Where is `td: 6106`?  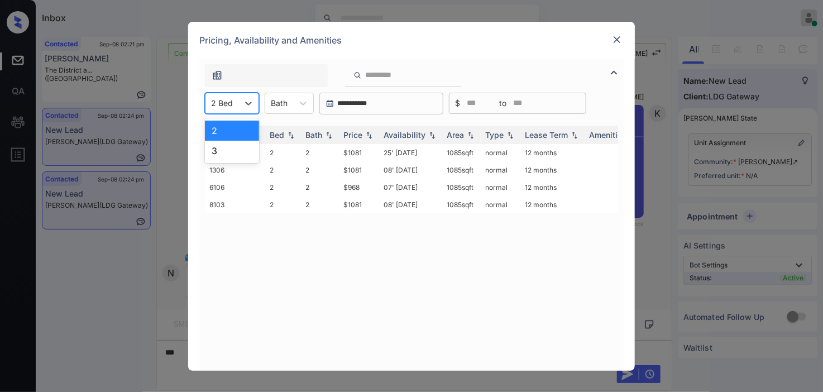 td: 6106 is located at coordinates (235, 187).